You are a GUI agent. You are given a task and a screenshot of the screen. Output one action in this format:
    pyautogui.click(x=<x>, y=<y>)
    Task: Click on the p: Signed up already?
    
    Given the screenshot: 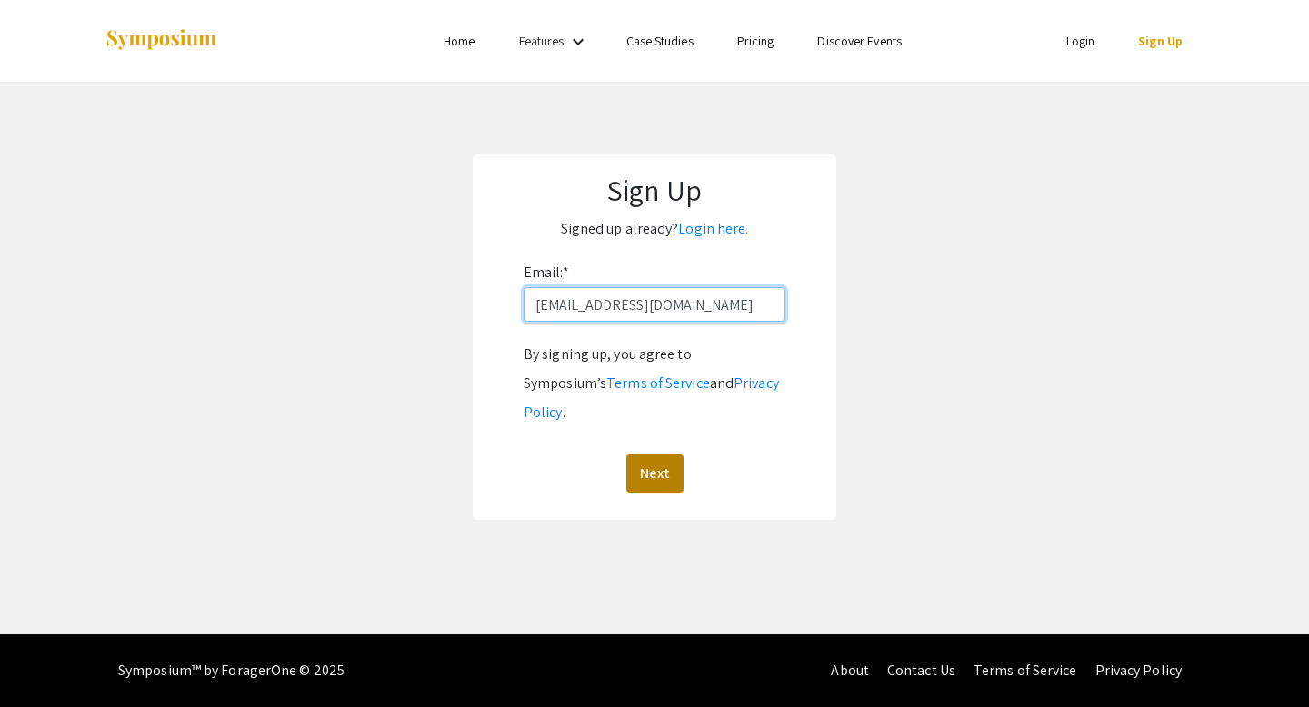 What is the action you would take?
    pyautogui.click(x=654, y=229)
    